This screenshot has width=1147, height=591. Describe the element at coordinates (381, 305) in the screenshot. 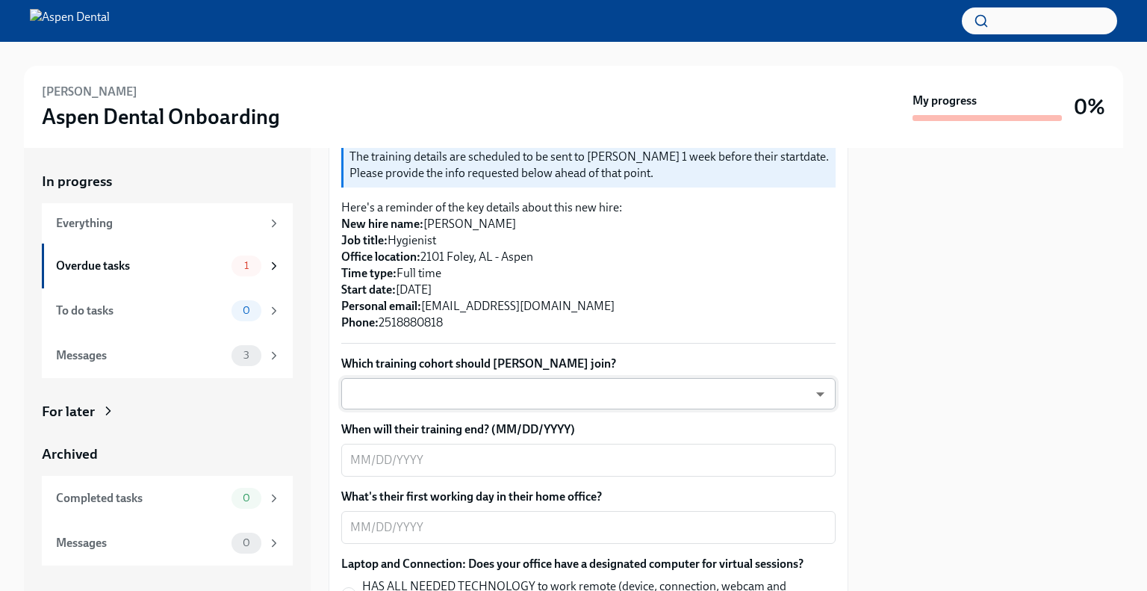

I see `strong: Personal email:` at that location.